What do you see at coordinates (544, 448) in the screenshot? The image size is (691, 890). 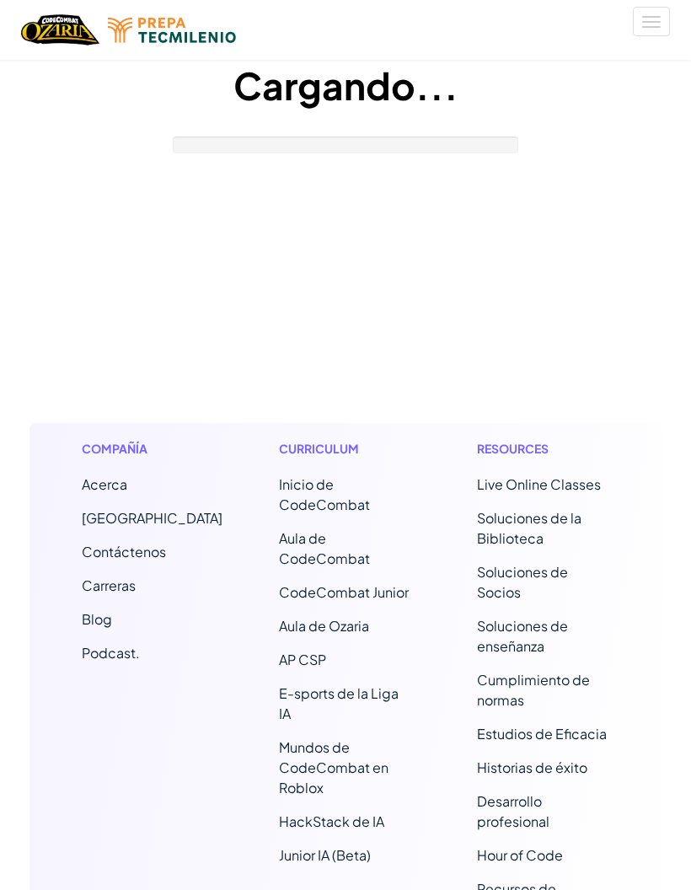 I see `h1: Resources` at bounding box center [544, 448].